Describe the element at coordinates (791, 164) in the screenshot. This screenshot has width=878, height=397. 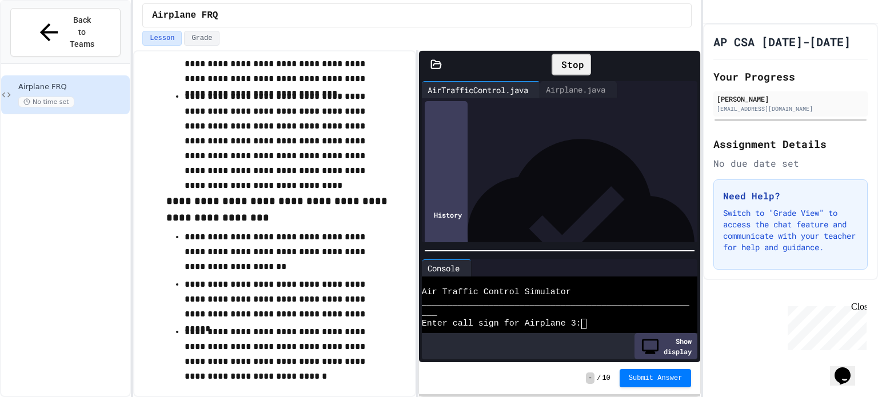
I see `div: No due date set` at that location.